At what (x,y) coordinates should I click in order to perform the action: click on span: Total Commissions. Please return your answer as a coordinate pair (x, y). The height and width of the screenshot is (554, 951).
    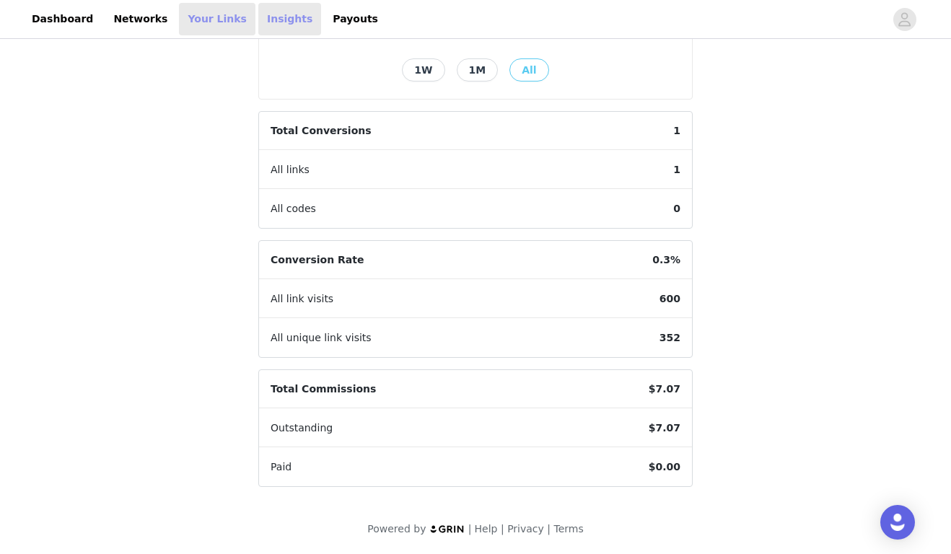
    Looking at the image, I should click on (323, 389).